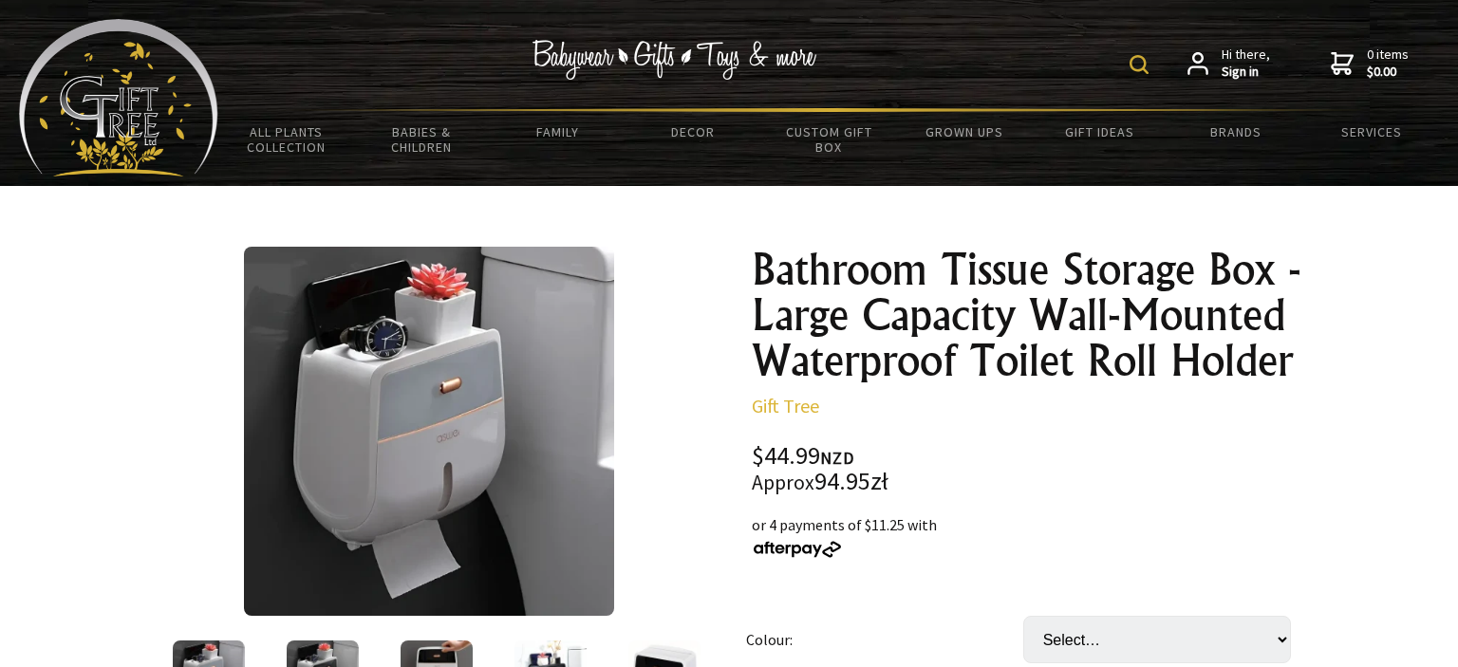 The image size is (1458, 667). I want to click on div: or 4 payments of $11.25 with, so click(1029, 536).